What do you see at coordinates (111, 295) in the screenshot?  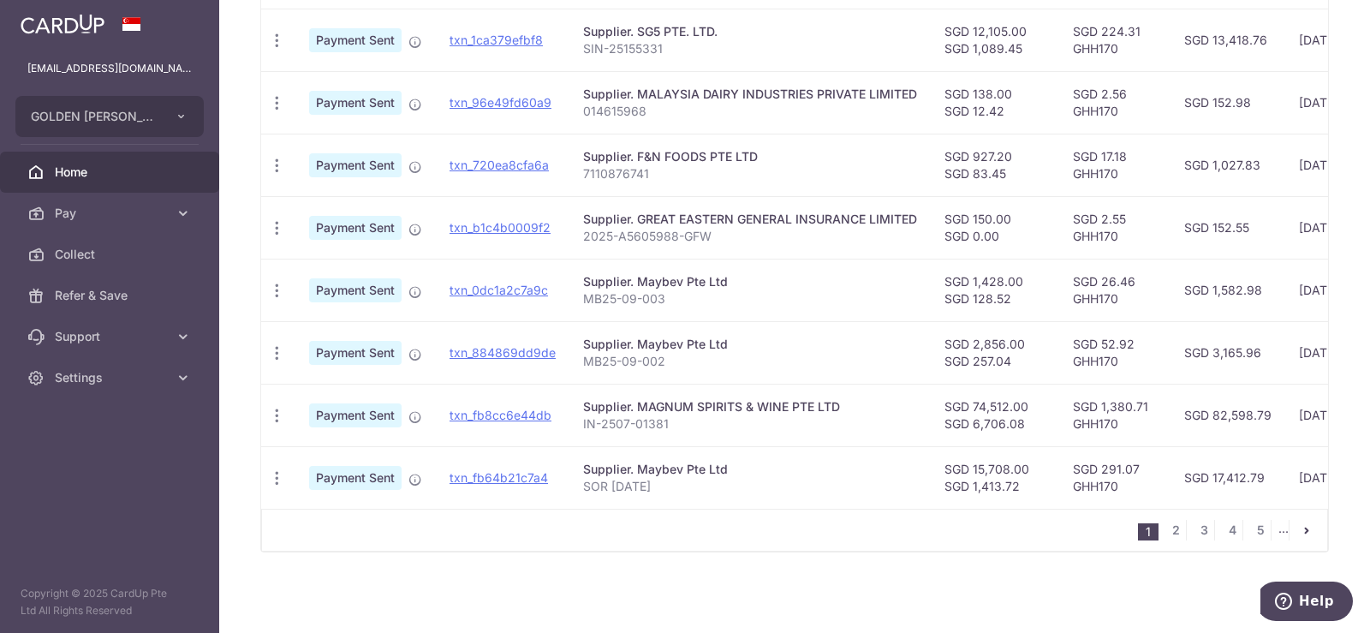 I see `span: Refer & Save` at bounding box center [111, 295].